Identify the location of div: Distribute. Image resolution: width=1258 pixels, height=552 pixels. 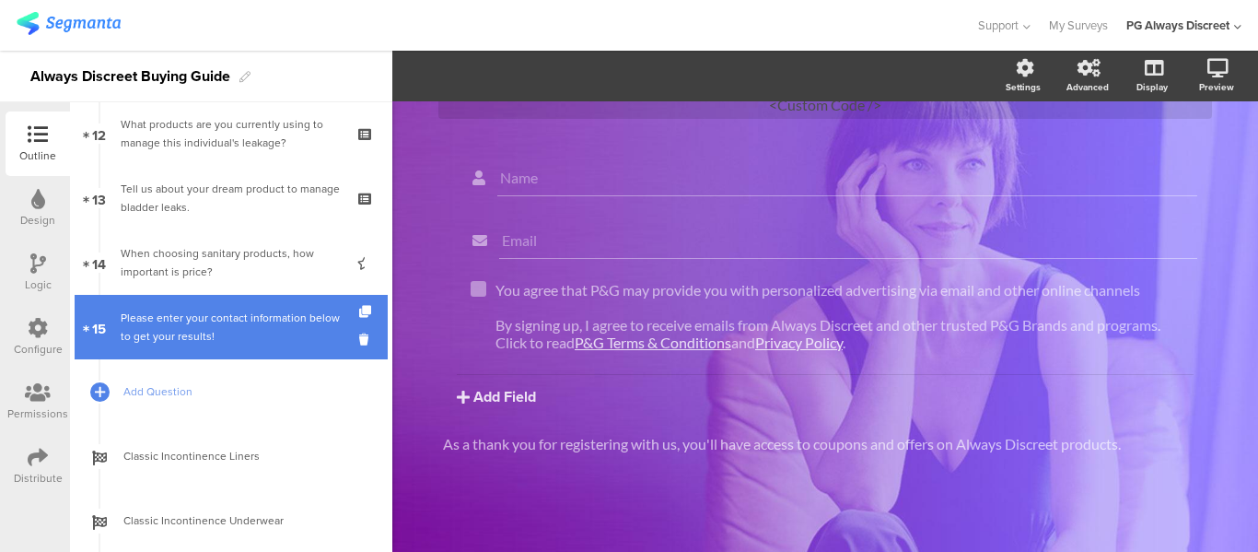
(38, 478).